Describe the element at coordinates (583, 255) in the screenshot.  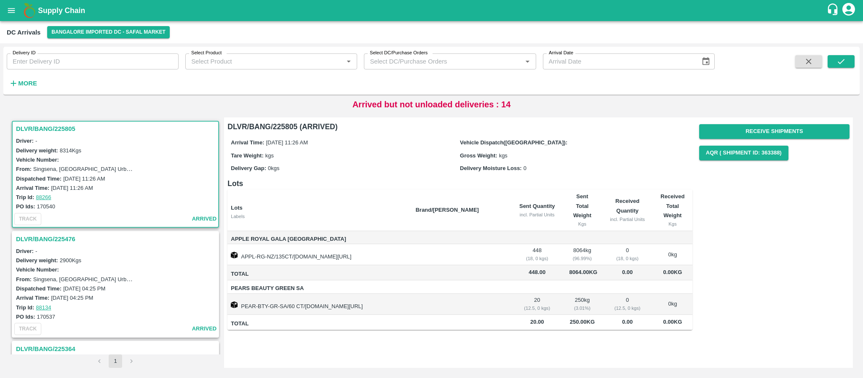
I see `td: 8064 kg` at that location.